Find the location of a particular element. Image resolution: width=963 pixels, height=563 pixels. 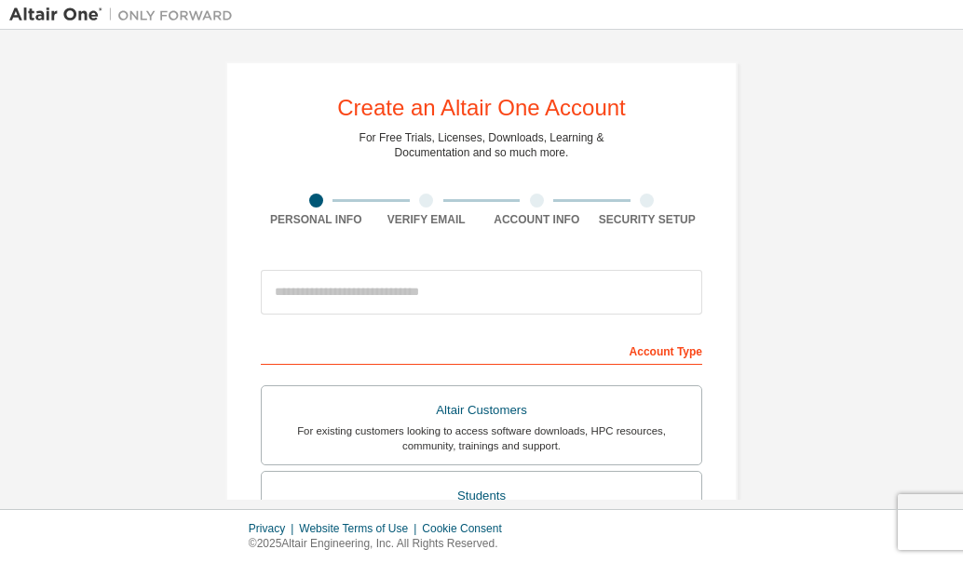

div: Security Setup is located at coordinates (647, 220).